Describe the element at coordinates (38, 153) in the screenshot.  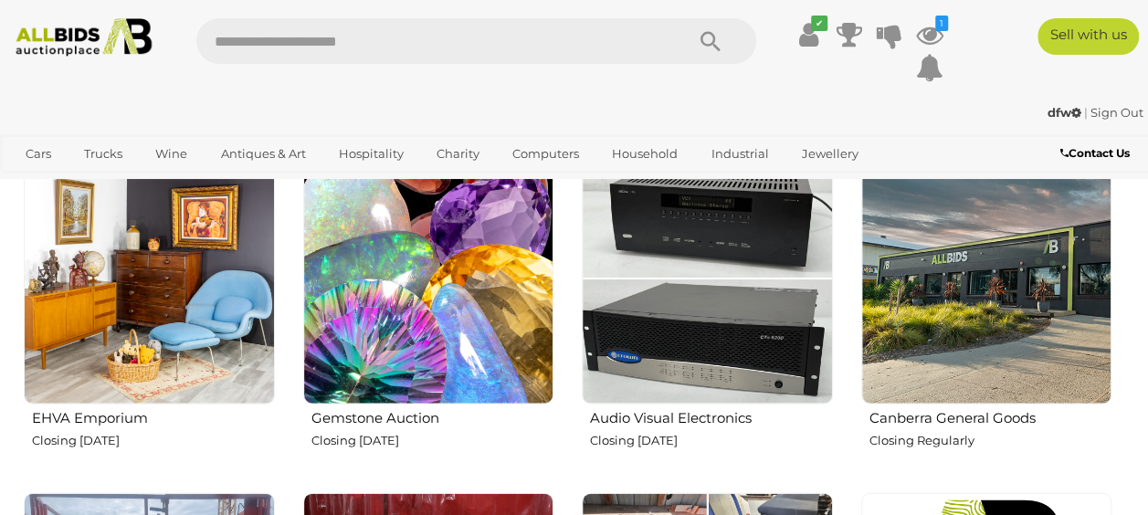
I see `a: Cars` at that location.